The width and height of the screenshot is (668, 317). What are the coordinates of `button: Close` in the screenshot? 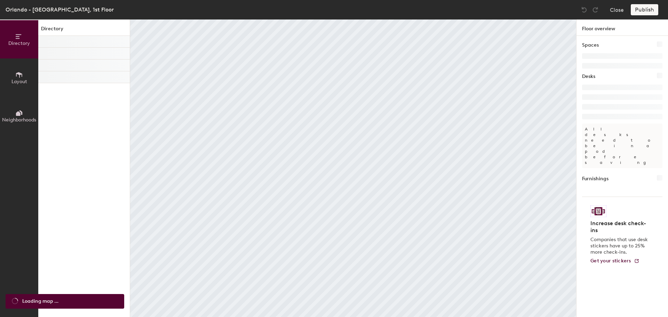 It's located at (617, 10).